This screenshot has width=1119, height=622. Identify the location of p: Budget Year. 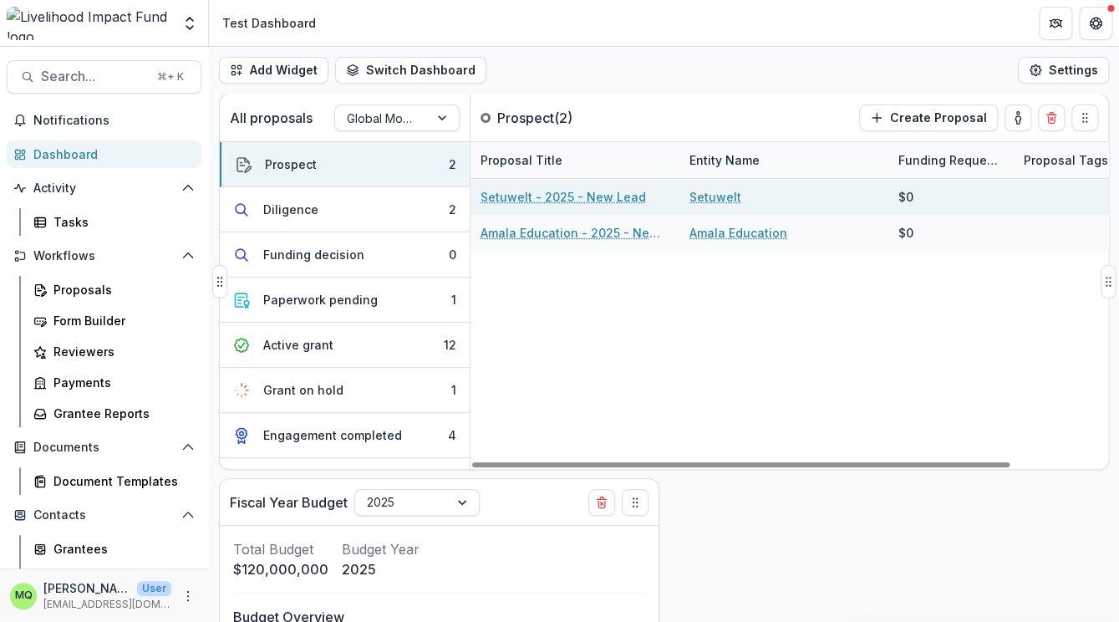
(380, 549).